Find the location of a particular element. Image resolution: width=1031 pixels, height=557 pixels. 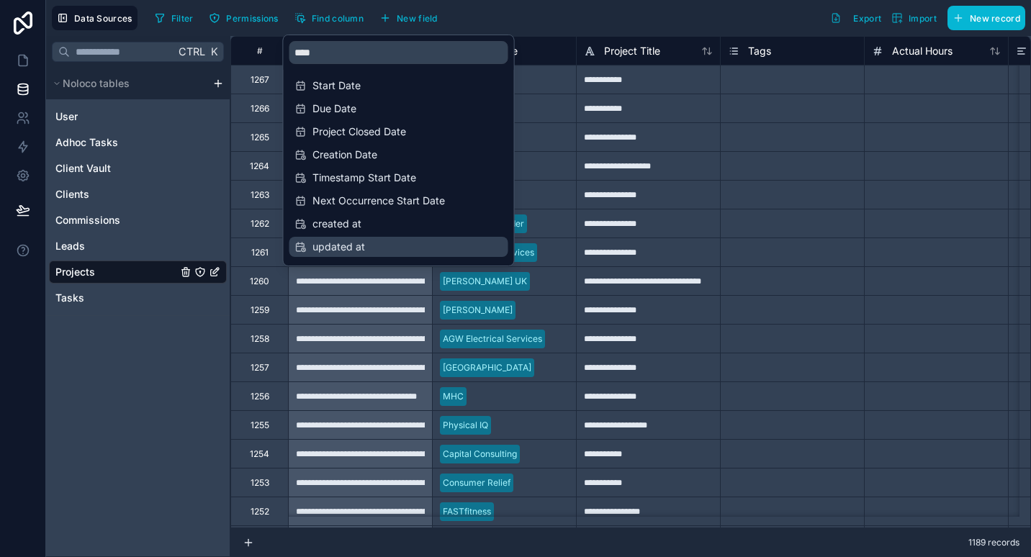

button: Data Sources is located at coordinates (94, 18).